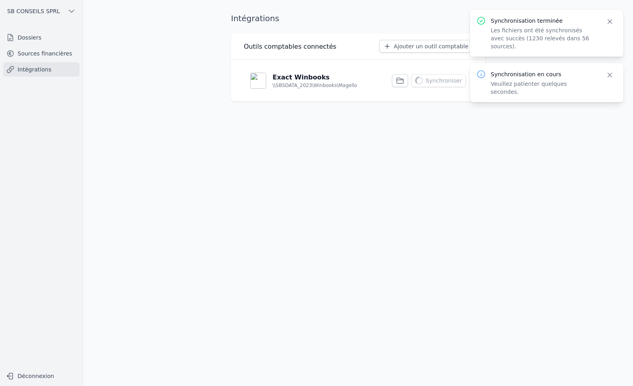 The width and height of the screenshot is (633, 386). Describe the element at coordinates (543, 74) in the screenshot. I see `p: Synchronisation en cours` at that location.